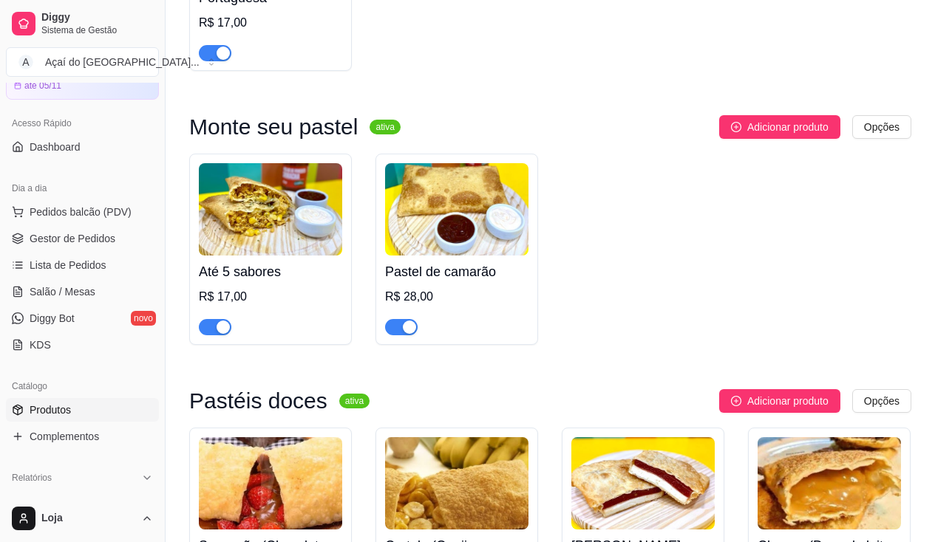  What do you see at coordinates (82, 24) in the screenshot?
I see `a: DiggySistema de Gestão` at bounding box center [82, 24].